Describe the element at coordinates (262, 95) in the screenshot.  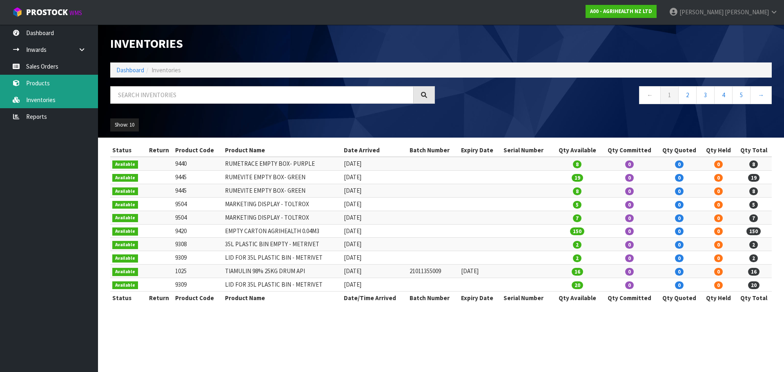
I see `input: Search inventories` at that location.